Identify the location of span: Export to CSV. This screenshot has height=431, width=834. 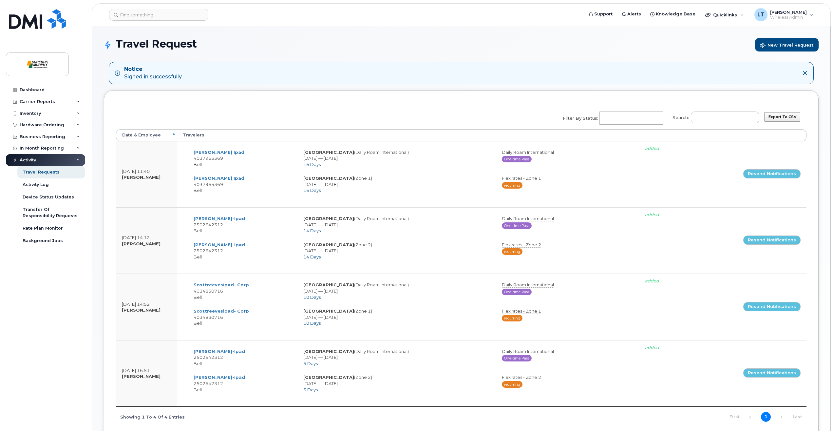
(783, 117).